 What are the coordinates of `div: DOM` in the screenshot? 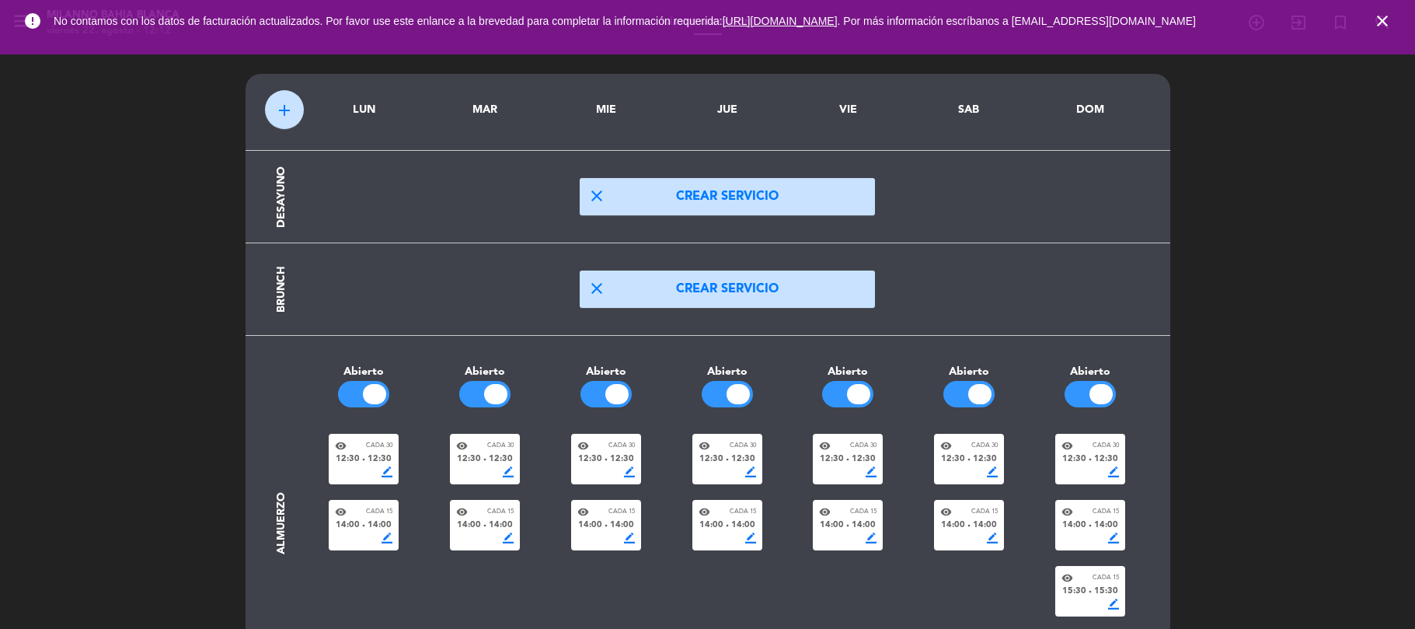 It's located at (1090, 110).